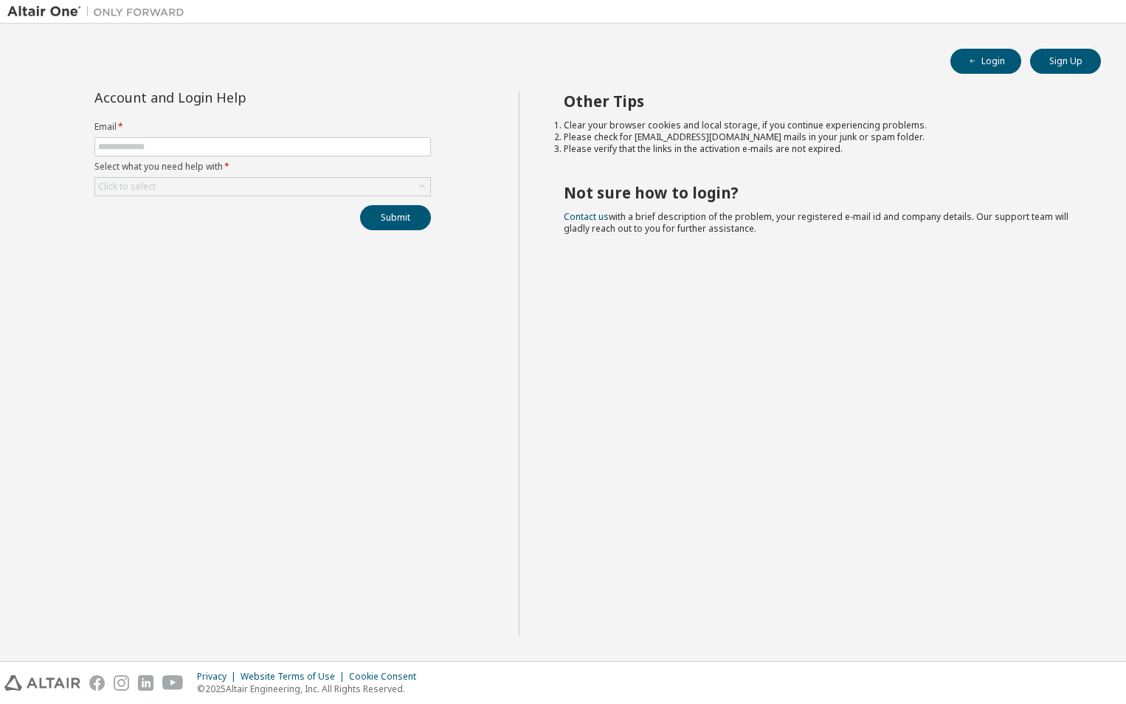 The image size is (1126, 704). Describe the element at coordinates (586, 216) in the screenshot. I see `a: Contact us` at that location.